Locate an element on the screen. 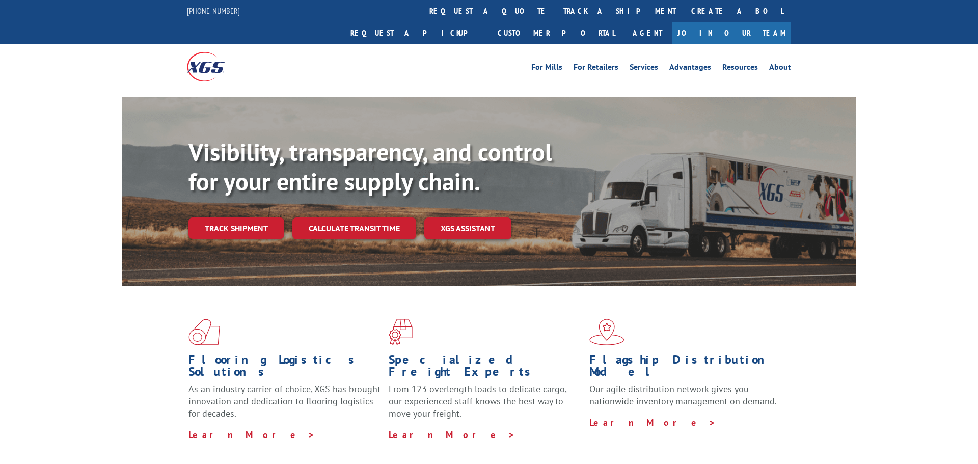  a: Resources is located at coordinates (740, 69).